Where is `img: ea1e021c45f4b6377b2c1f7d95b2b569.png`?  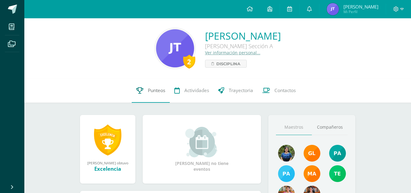 img: ea1e021c45f4b6377b2c1f7d95b2b569.png is located at coordinates (287, 153).